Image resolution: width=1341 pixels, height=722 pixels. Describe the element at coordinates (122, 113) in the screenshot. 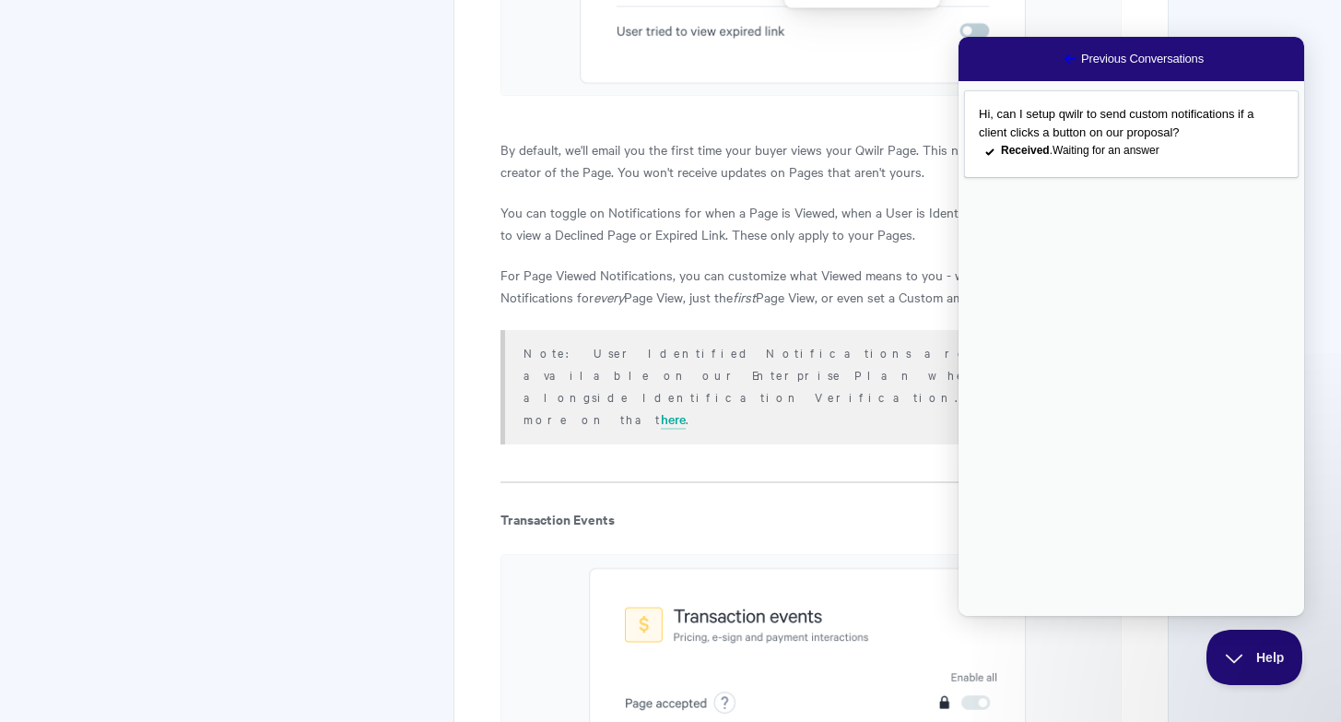

I see `span: . Waiting for an answer` at that location.